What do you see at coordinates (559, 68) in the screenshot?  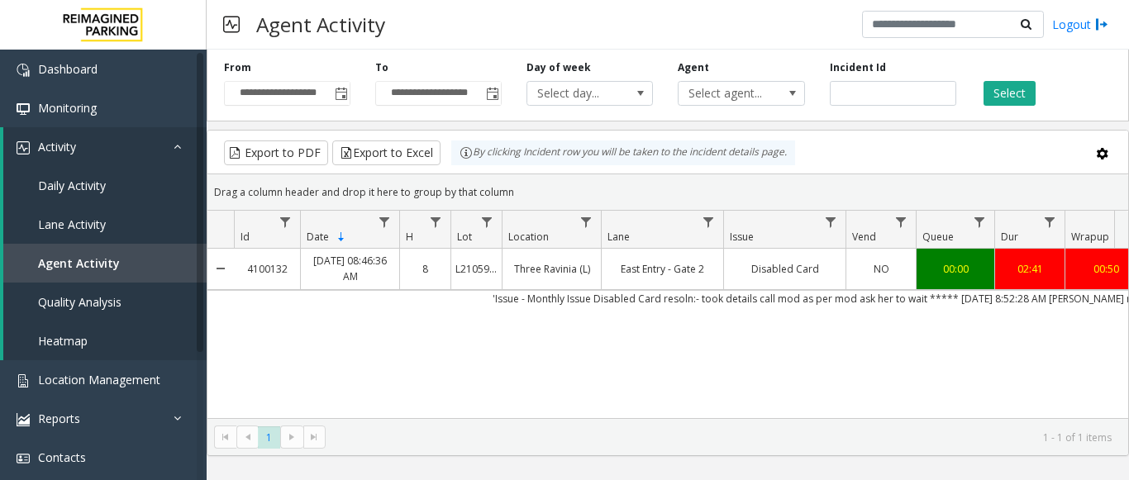 I see `label: Day of week` at bounding box center [559, 68].